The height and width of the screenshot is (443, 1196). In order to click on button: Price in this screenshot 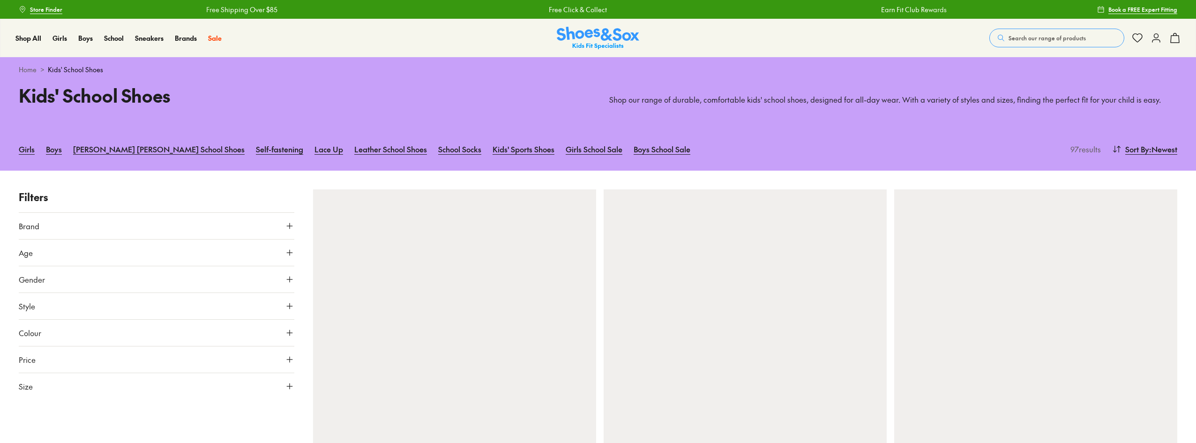, I will do `click(157, 359)`.